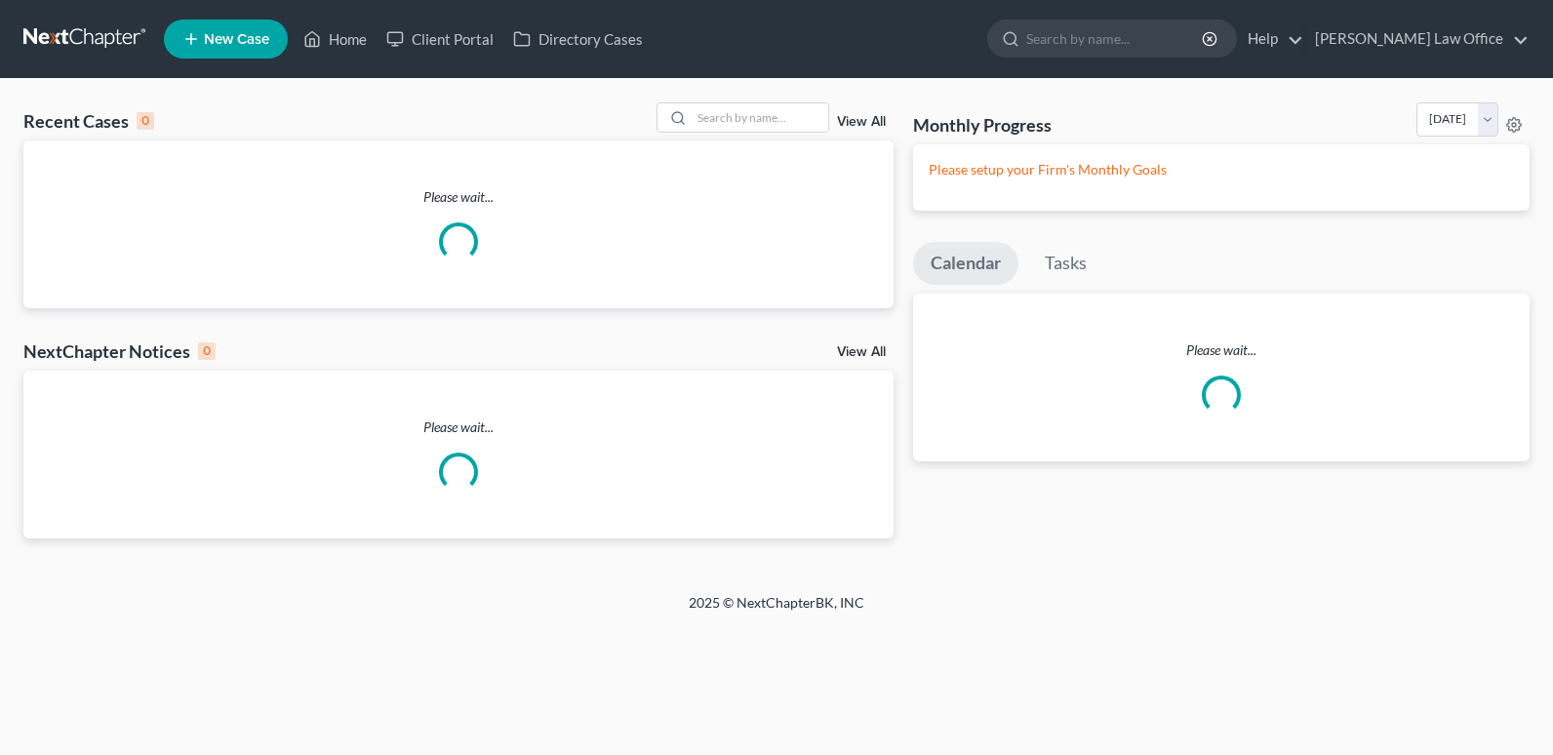 This screenshot has width=1553, height=755. Describe the element at coordinates (440, 39) in the screenshot. I see `a: Client Portal` at that location.